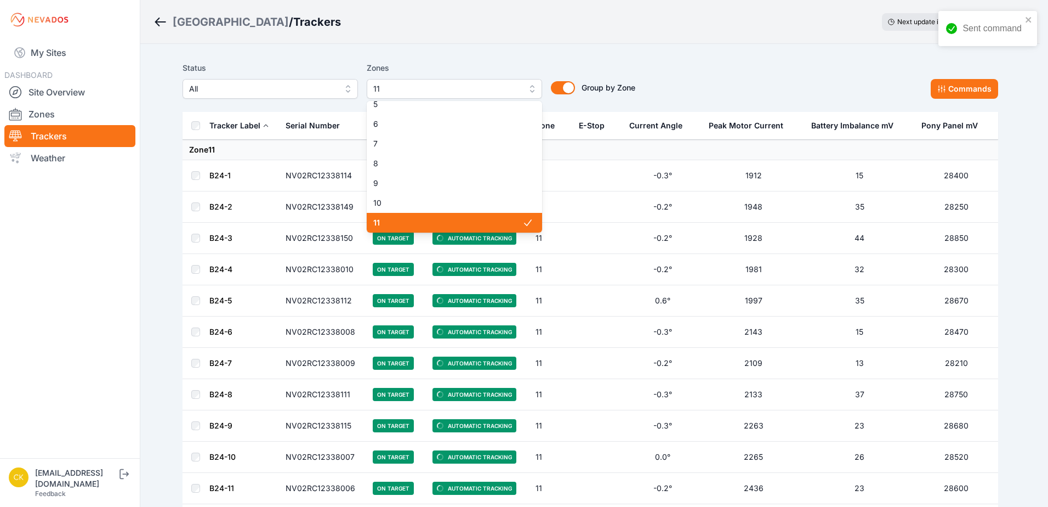 The image size is (1048, 507). What do you see at coordinates (448, 124) in the screenshot?
I see `span: 6` at bounding box center [448, 124].